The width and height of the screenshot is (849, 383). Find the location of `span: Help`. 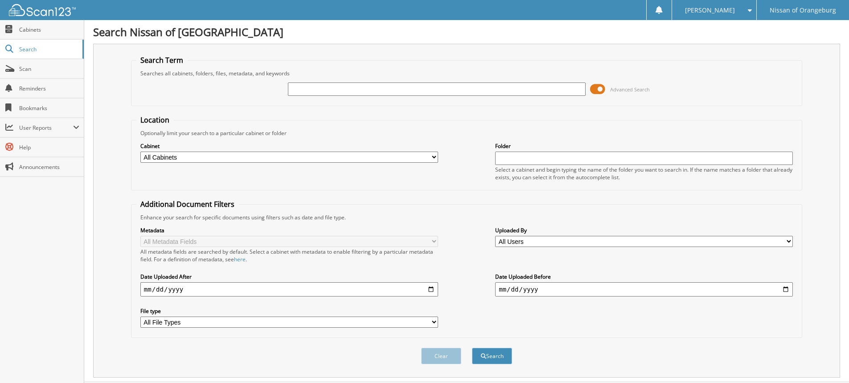

span: Help is located at coordinates (49, 147).